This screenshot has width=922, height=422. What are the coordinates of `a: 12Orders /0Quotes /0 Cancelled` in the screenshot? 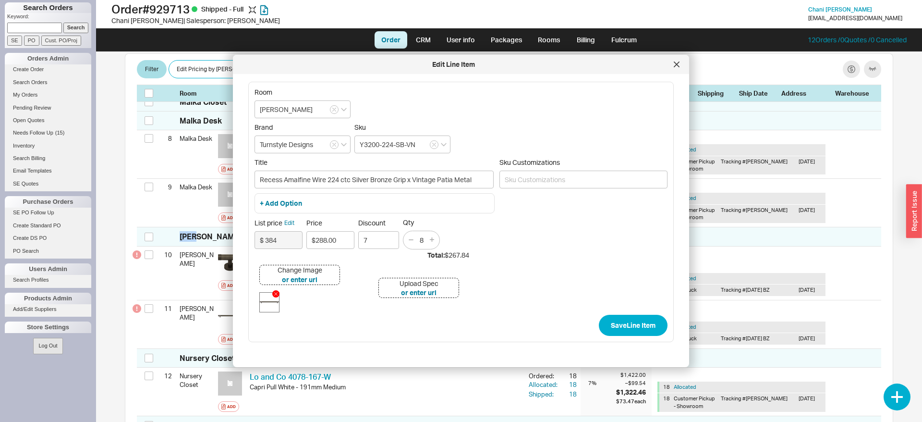 It's located at (857, 39).